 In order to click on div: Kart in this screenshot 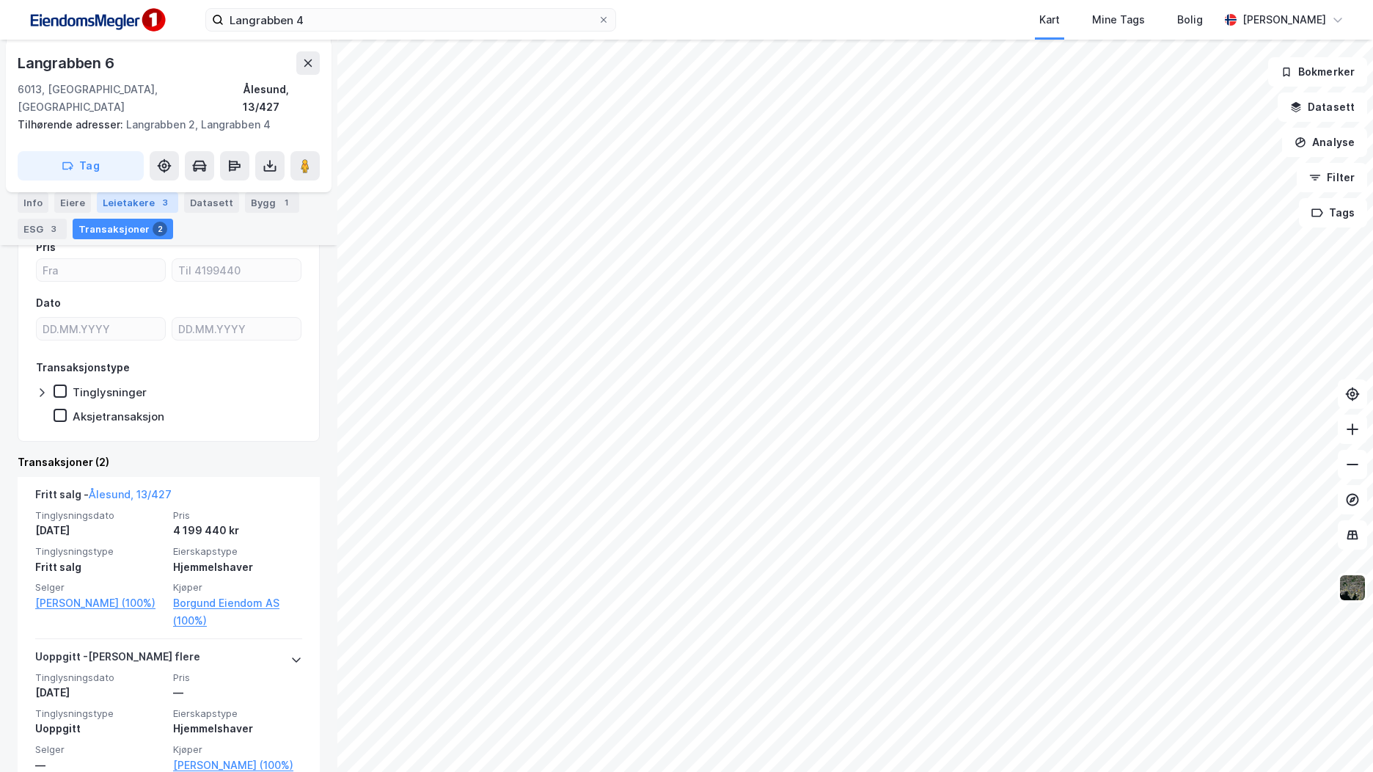, I will do `click(1049, 20)`.